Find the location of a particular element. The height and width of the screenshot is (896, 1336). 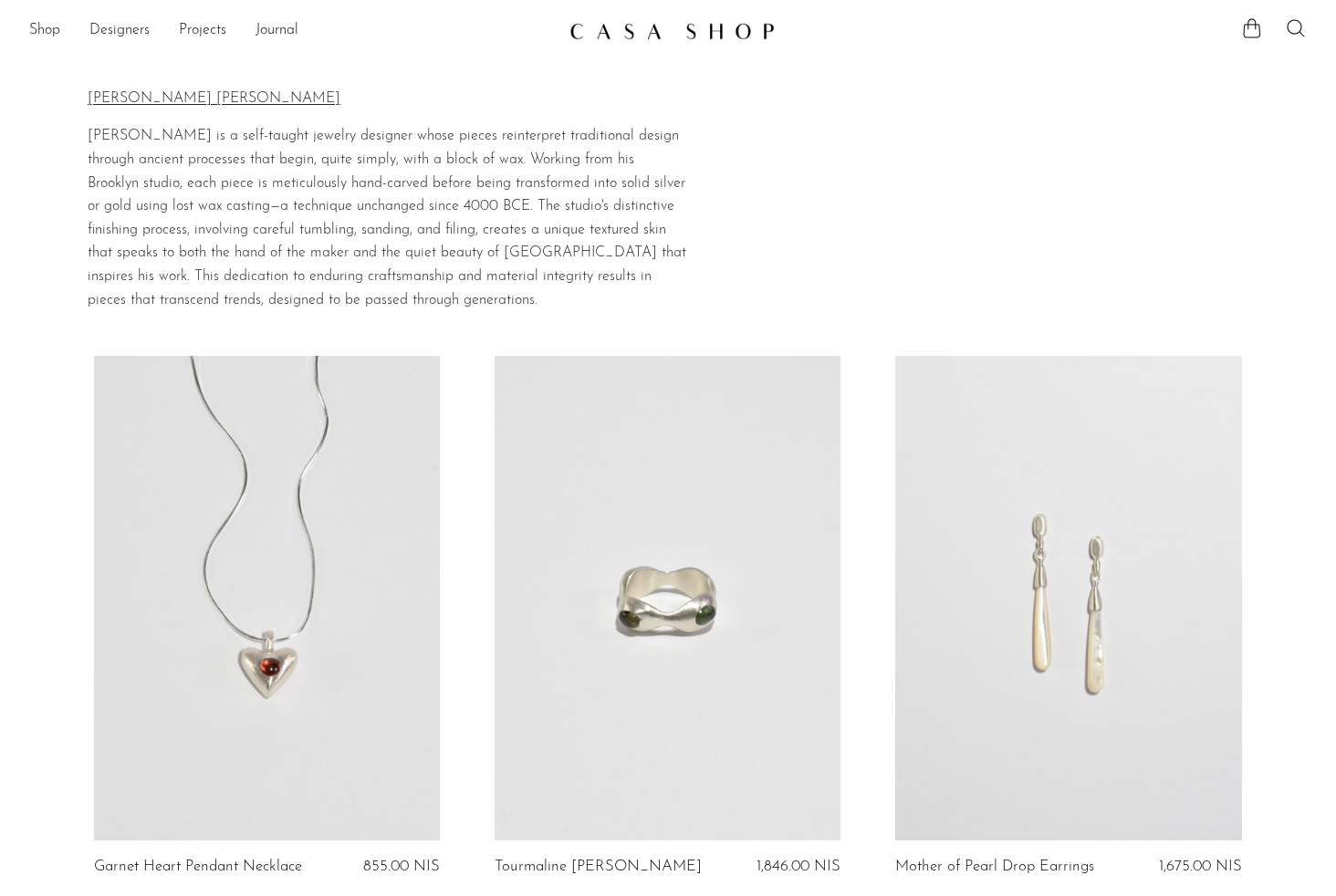

span: 1,846.00 NIS is located at coordinates (799, 866).